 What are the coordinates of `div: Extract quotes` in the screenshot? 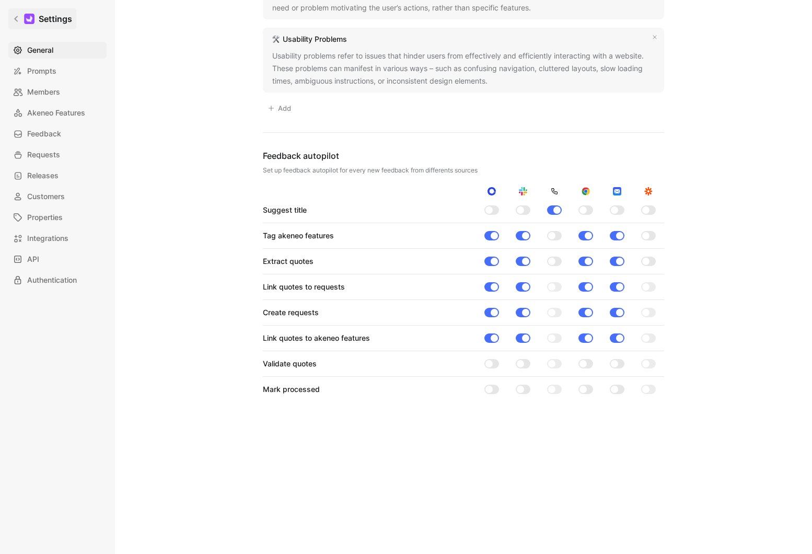 It's located at (288, 261).